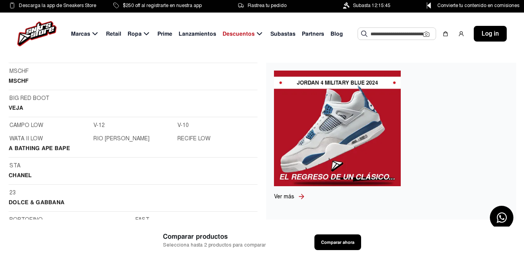 Image resolution: width=524 pixels, height=254 pixels. What do you see at coordinates (113, 34) in the screenshot?
I see `span: Retail` at bounding box center [113, 34].